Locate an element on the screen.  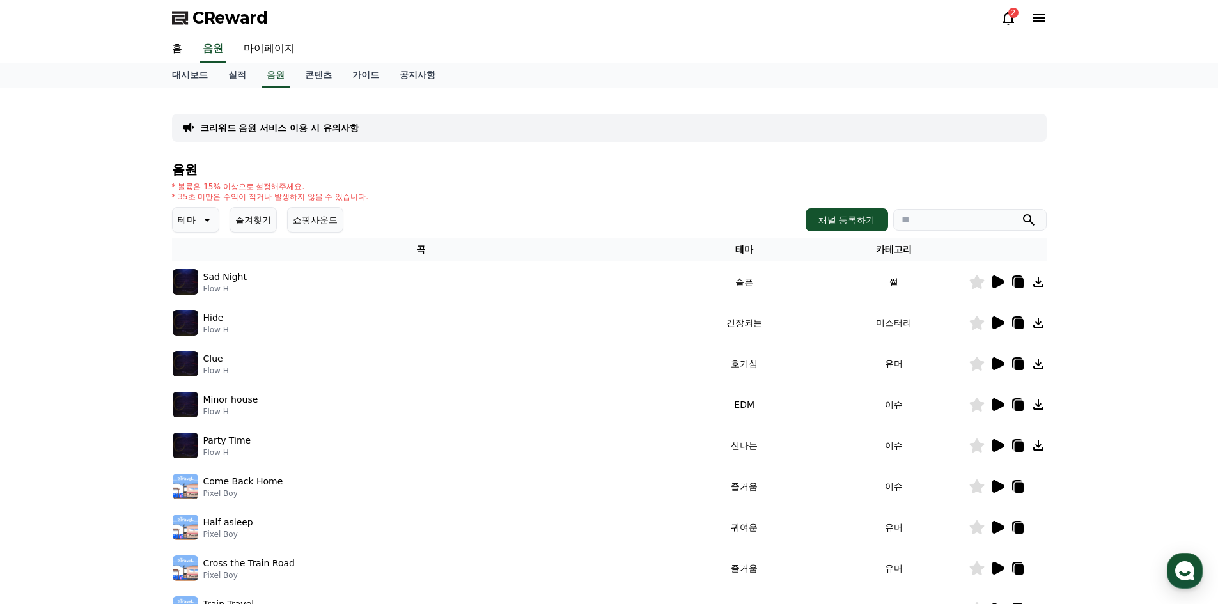
a: 공지사항 is located at coordinates (418, 75).